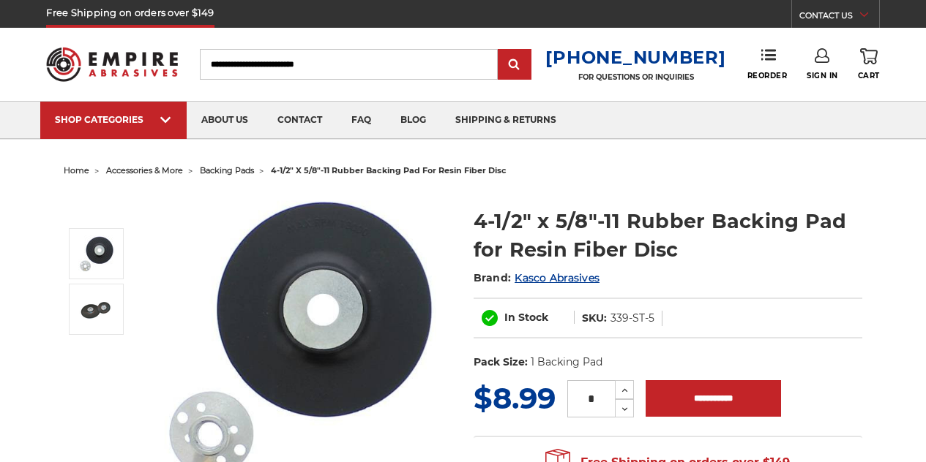  Describe the element at coordinates (76, 171) in the screenshot. I see `a: home` at that location.